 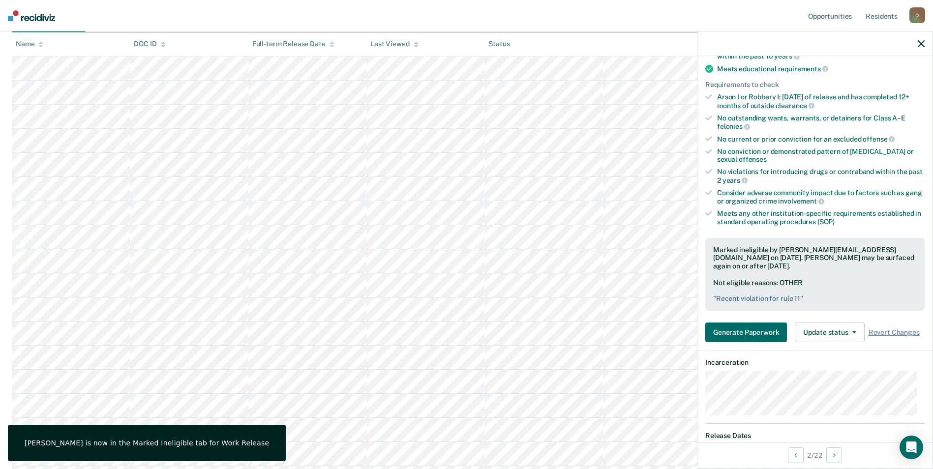 What do you see at coordinates (752, 159) in the screenshot?
I see `span: offenses` at bounding box center [752, 159].